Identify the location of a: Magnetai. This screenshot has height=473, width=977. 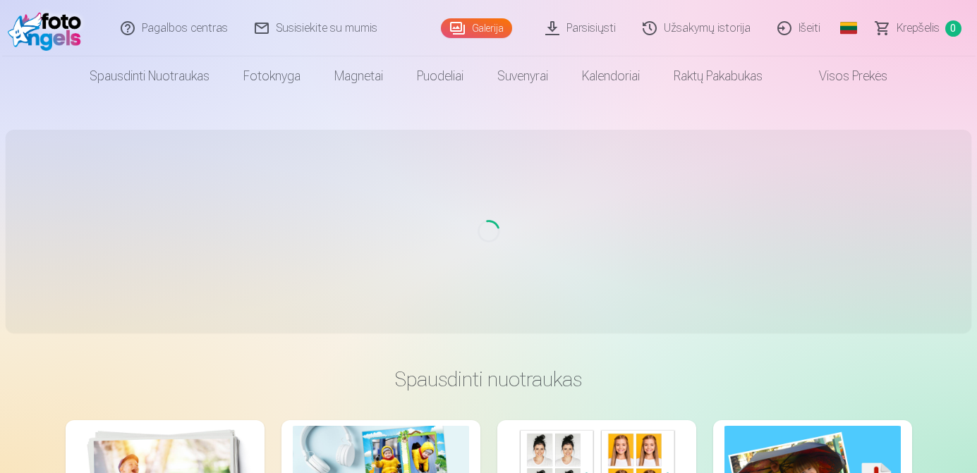
(358, 76).